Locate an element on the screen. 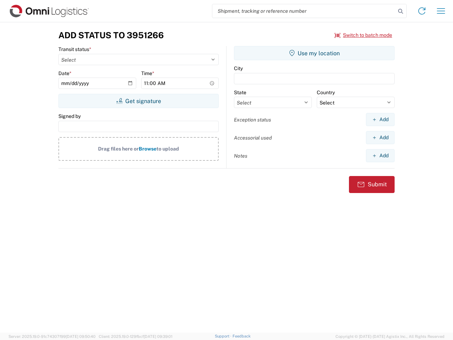  label: Time is located at coordinates (148, 73).